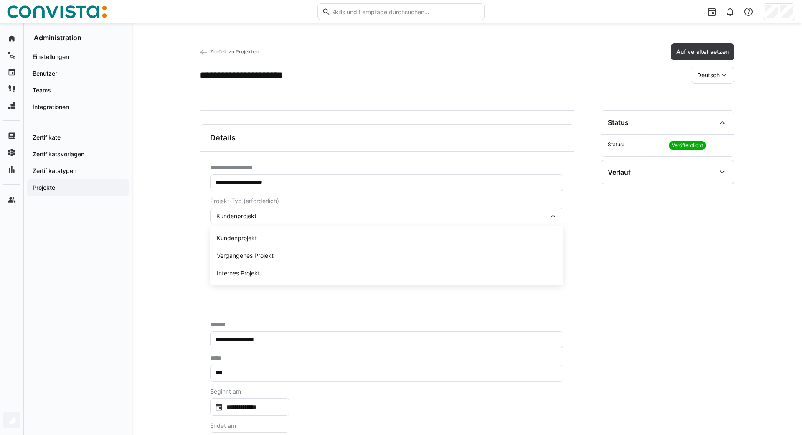  I want to click on h3: Details, so click(223, 138).